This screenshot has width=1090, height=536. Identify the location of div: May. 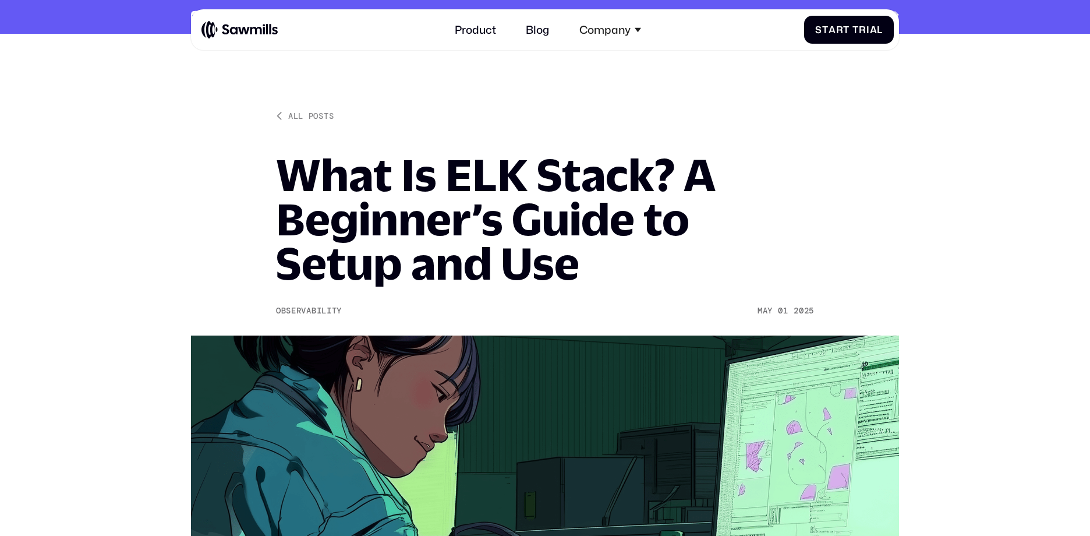
(765, 310).